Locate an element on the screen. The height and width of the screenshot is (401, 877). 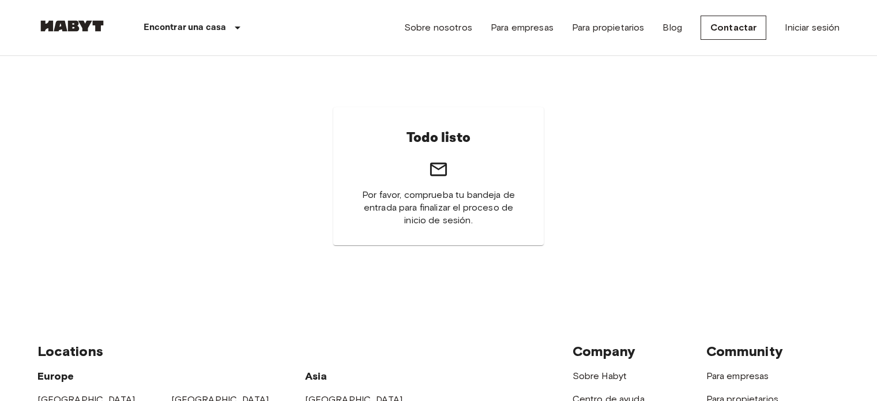
a: Sobre nosotros is located at coordinates (438, 28).